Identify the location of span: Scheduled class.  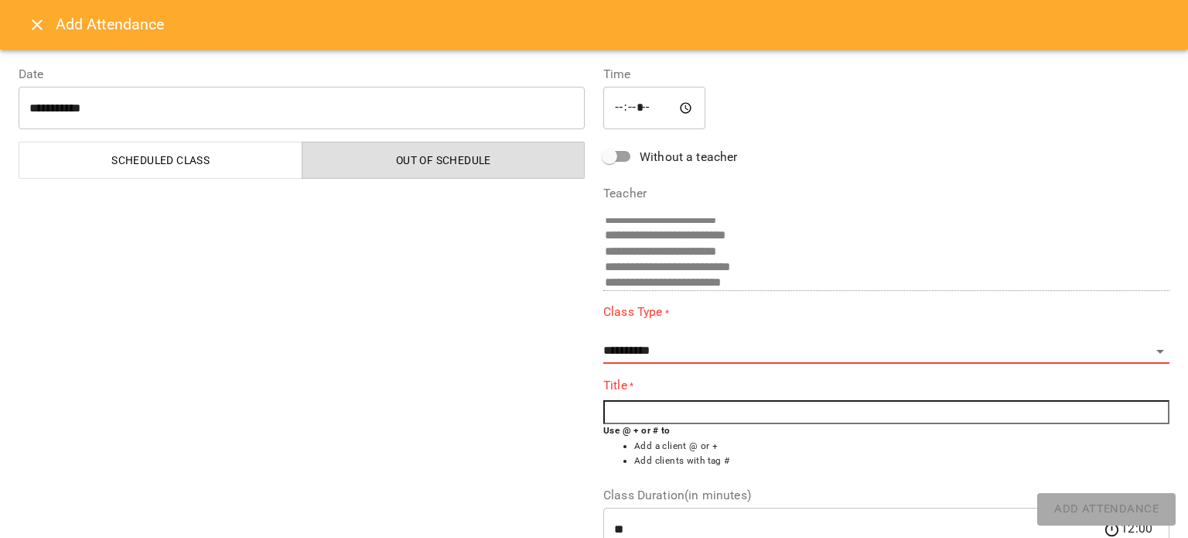
(161, 160).